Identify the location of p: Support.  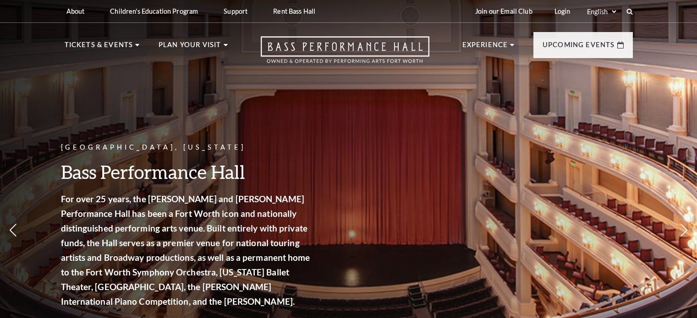
(235, 11).